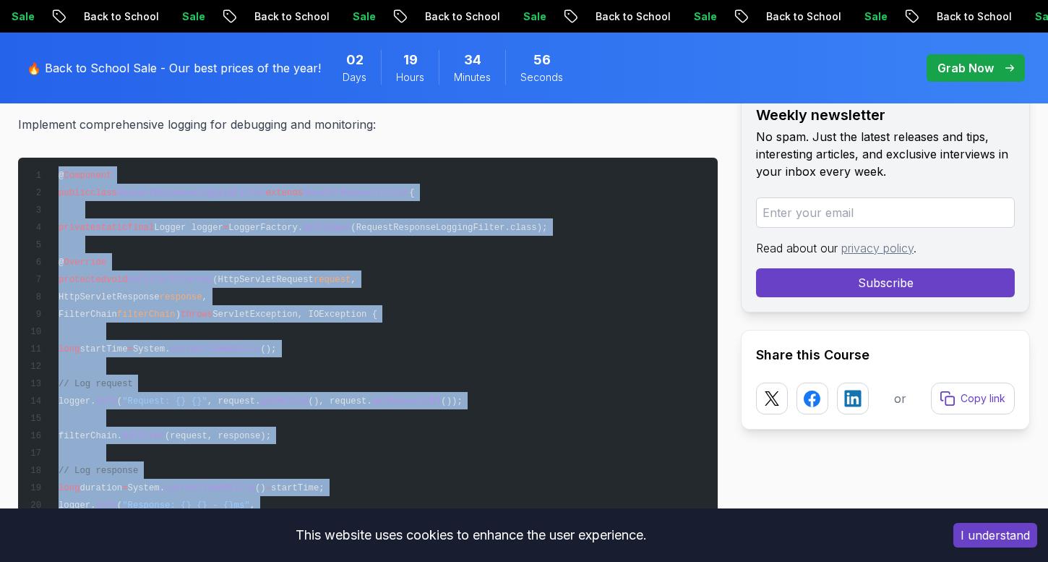 Image resolution: width=1048 pixels, height=562 pixels. What do you see at coordinates (900, 398) in the screenshot?
I see `p: or` at bounding box center [900, 398].